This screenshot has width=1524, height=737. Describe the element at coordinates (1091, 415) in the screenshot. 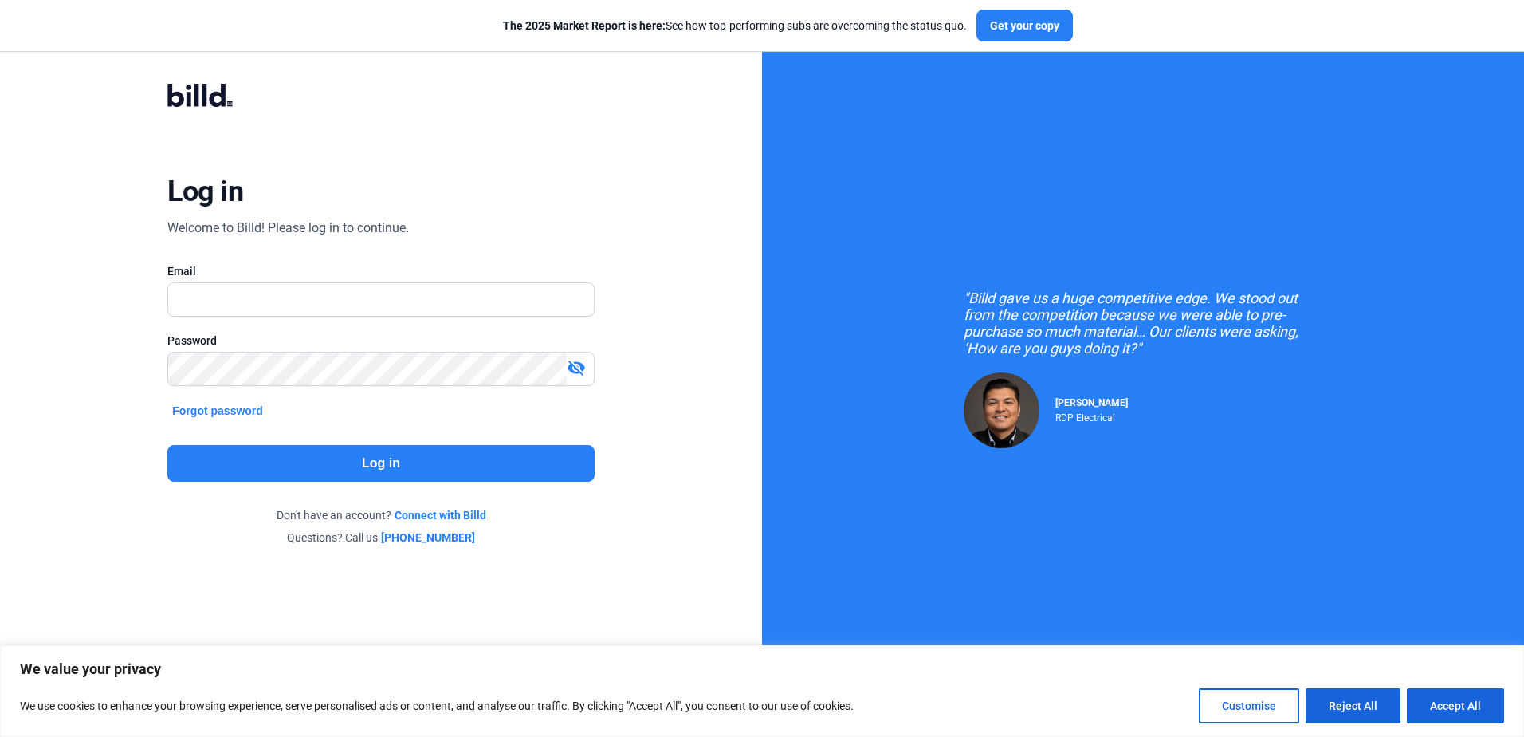

I see `div: RDP Electrical` at that location.